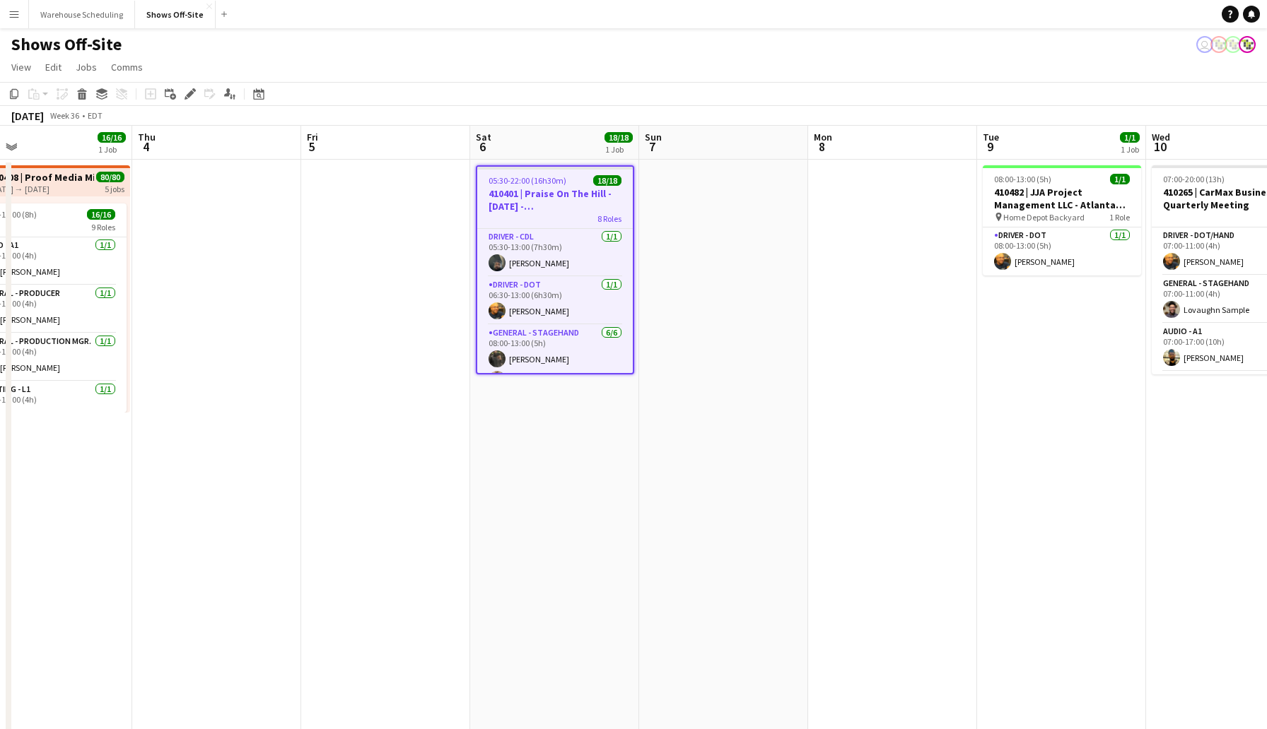 The width and height of the screenshot is (1267, 729). Describe the element at coordinates (115, 188) in the screenshot. I see `div: 5 jobs` at that location.